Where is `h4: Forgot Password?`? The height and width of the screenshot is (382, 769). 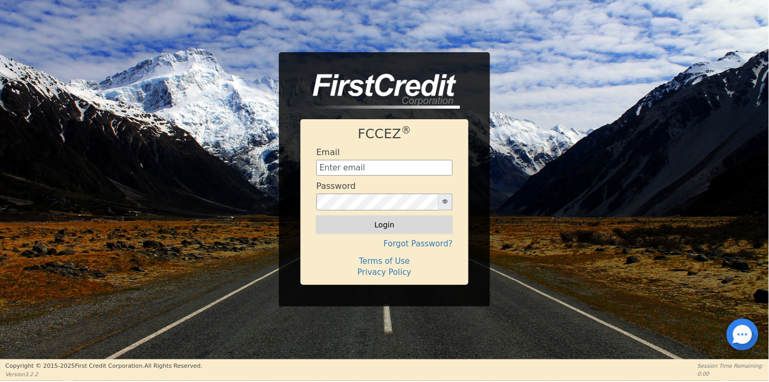 h4: Forgot Password? is located at coordinates (384, 244).